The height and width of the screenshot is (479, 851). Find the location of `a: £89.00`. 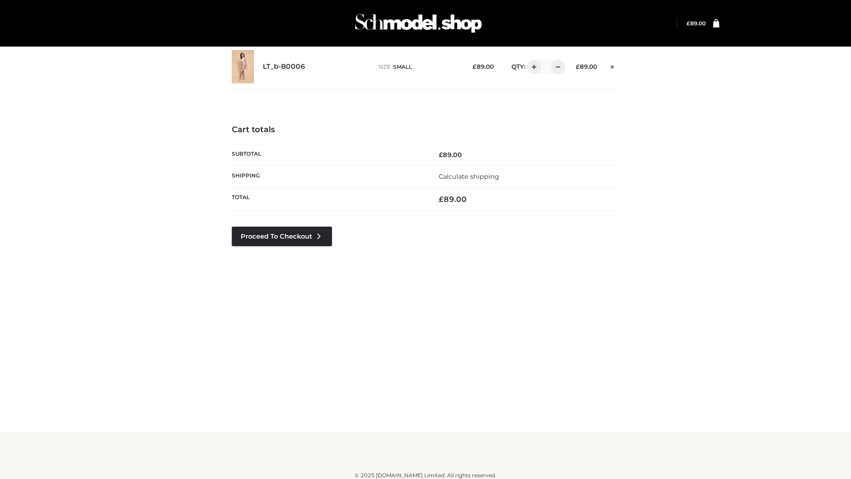

a: £89.00 is located at coordinates (696, 23).